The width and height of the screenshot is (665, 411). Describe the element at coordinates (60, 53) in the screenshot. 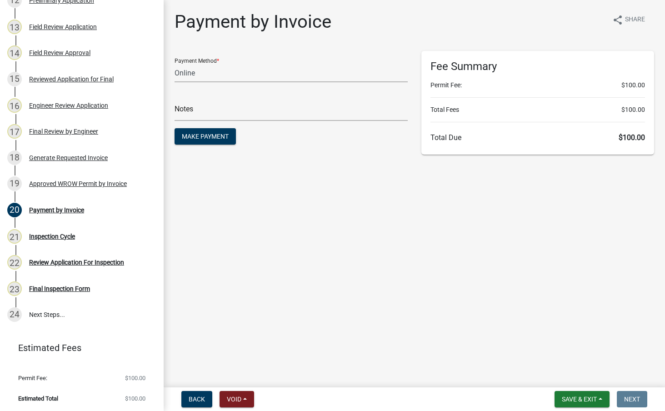

I see `div: Field Review Approval` at that location.